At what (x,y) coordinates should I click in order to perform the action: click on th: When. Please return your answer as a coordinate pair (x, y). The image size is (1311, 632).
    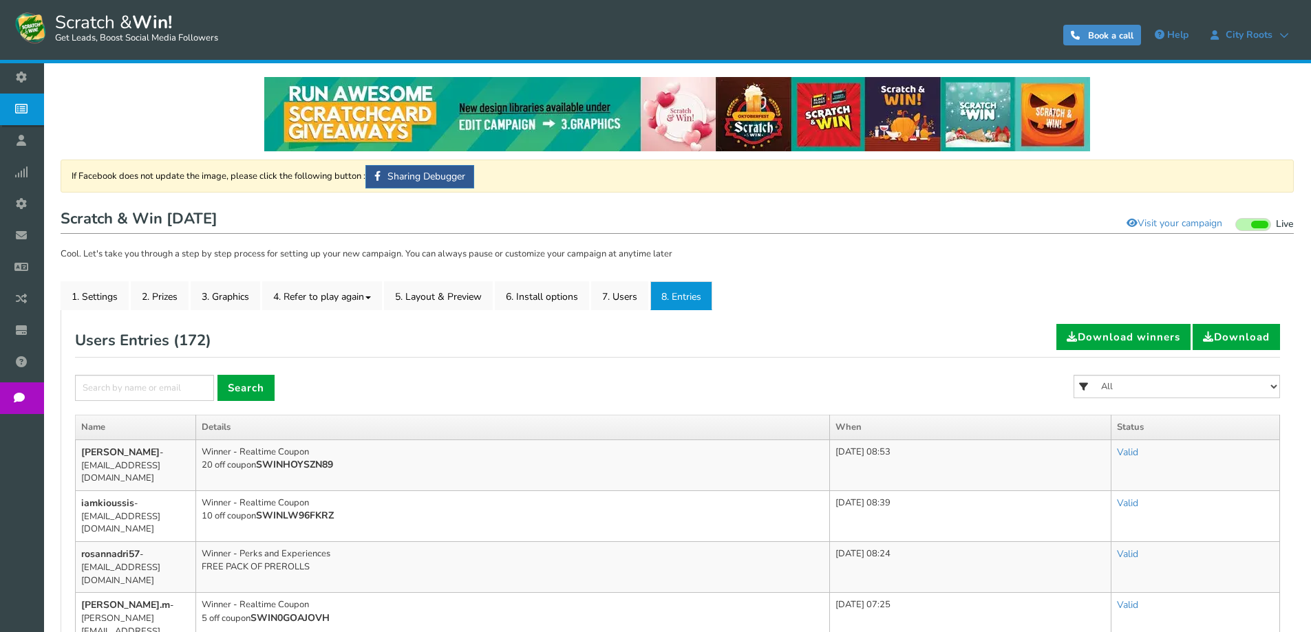
    Looking at the image, I should click on (970, 428).